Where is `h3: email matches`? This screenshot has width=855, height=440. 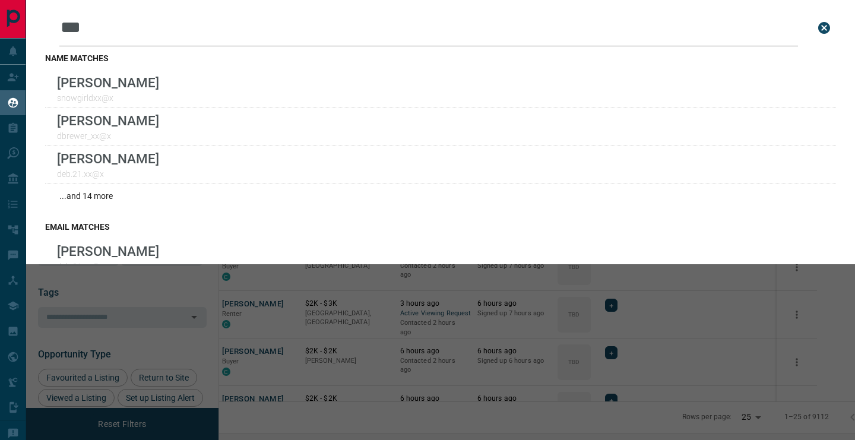
h3: email matches is located at coordinates (440, 227).